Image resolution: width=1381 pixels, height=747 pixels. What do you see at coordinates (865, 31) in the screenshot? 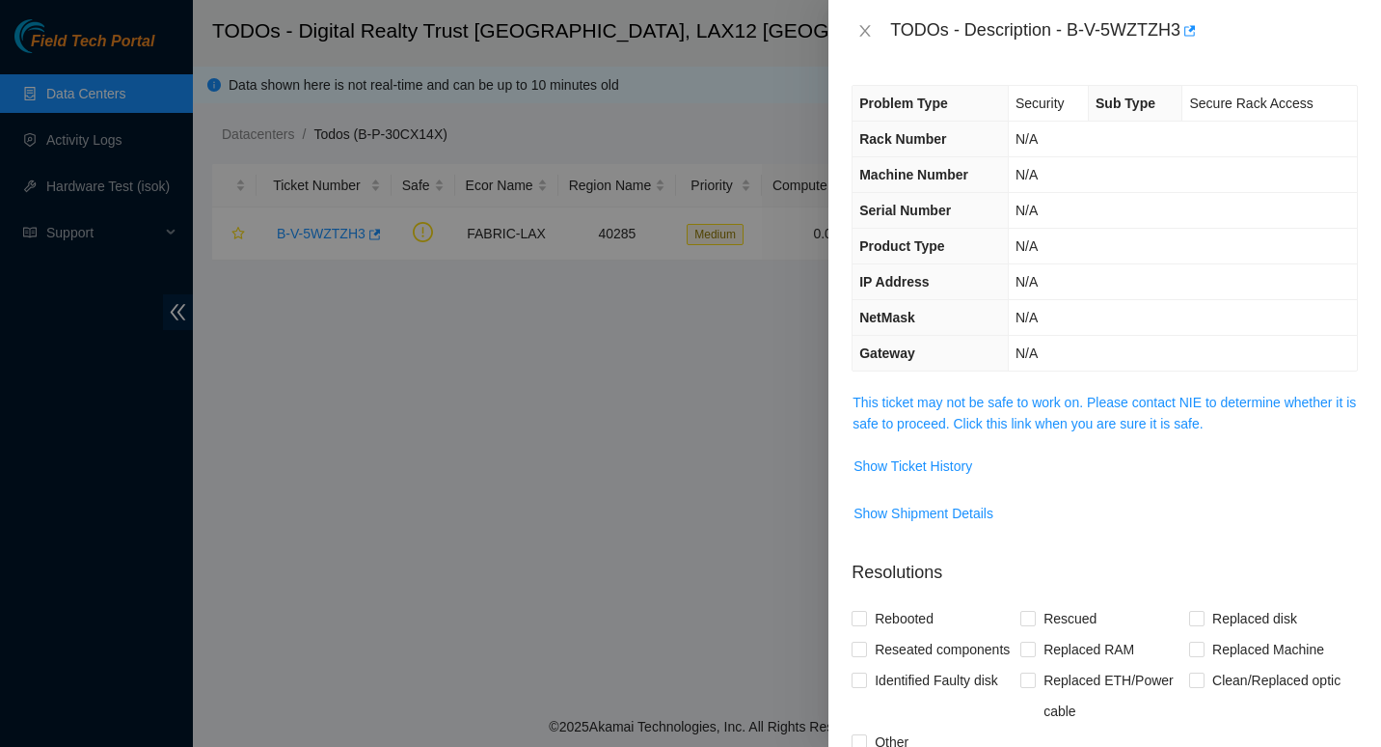
I see `button: Close` at bounding box center [865, 31].